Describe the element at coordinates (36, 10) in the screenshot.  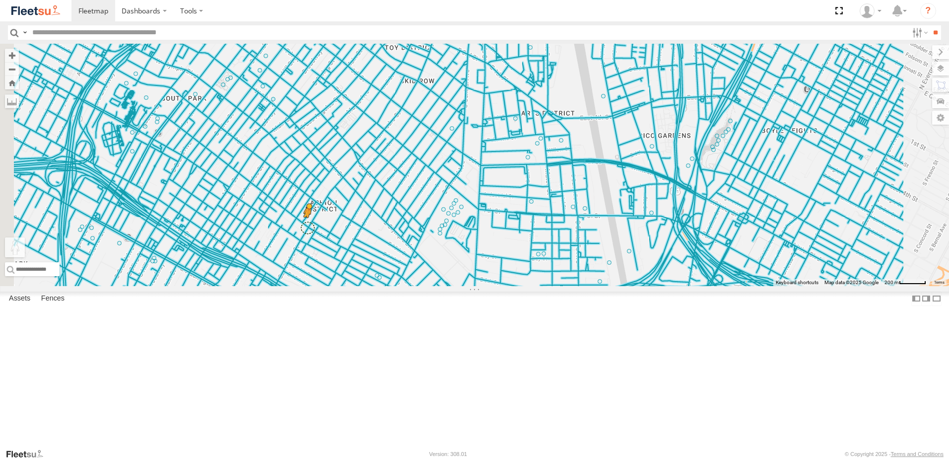
I see `img: fleetsu-logo-horizontal.svg` at that location.